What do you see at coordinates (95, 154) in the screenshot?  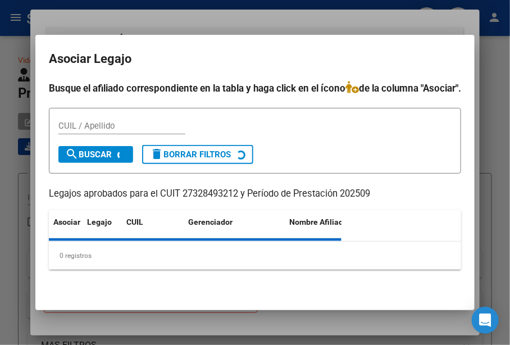 I see `button: Buscar` at bounding box center [95, 154].